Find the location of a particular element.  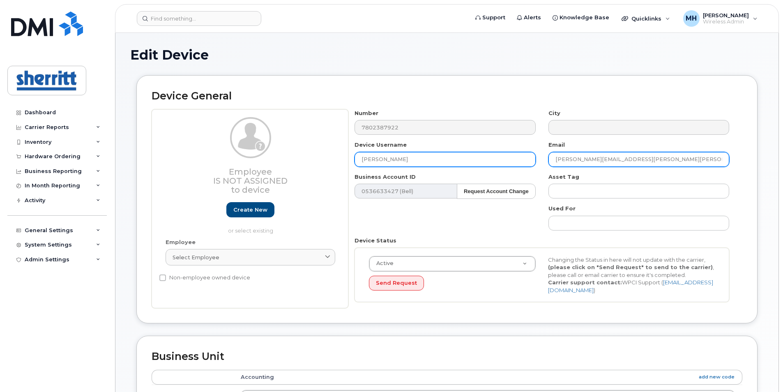

label: City is located at coordinates (554, 113).